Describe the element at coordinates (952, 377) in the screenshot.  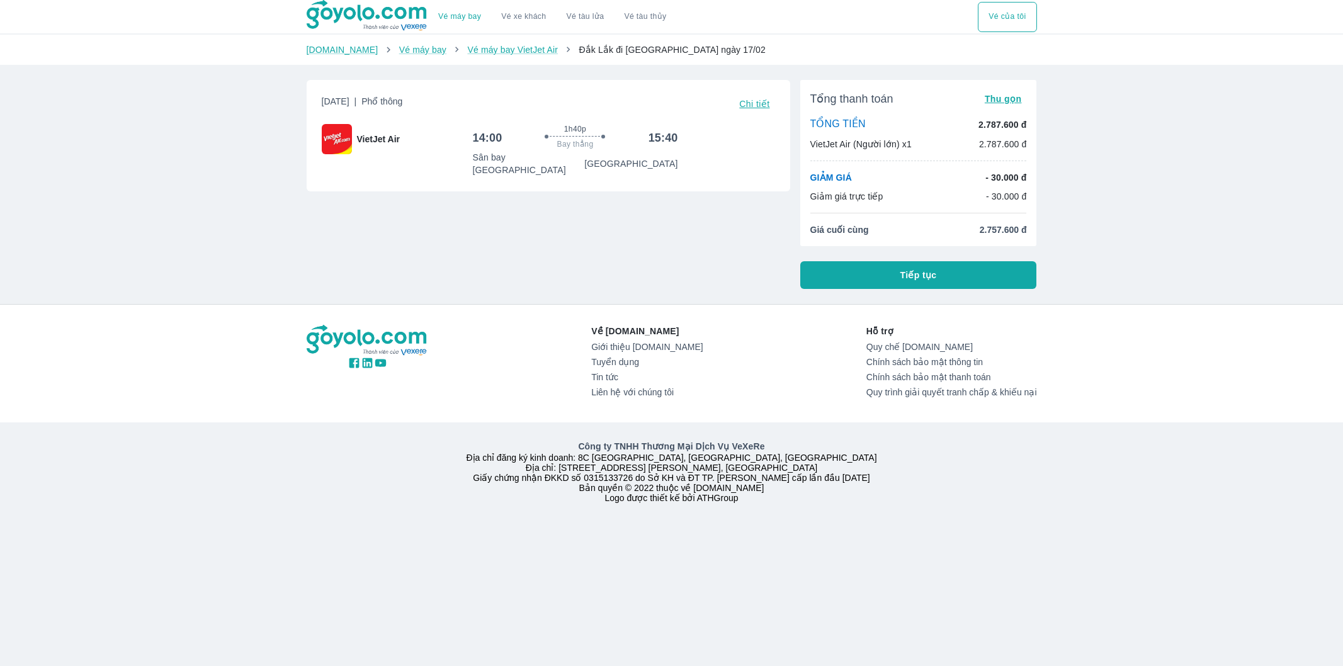
I see `a: Chính sách bảo mật thanh toán` at that location.